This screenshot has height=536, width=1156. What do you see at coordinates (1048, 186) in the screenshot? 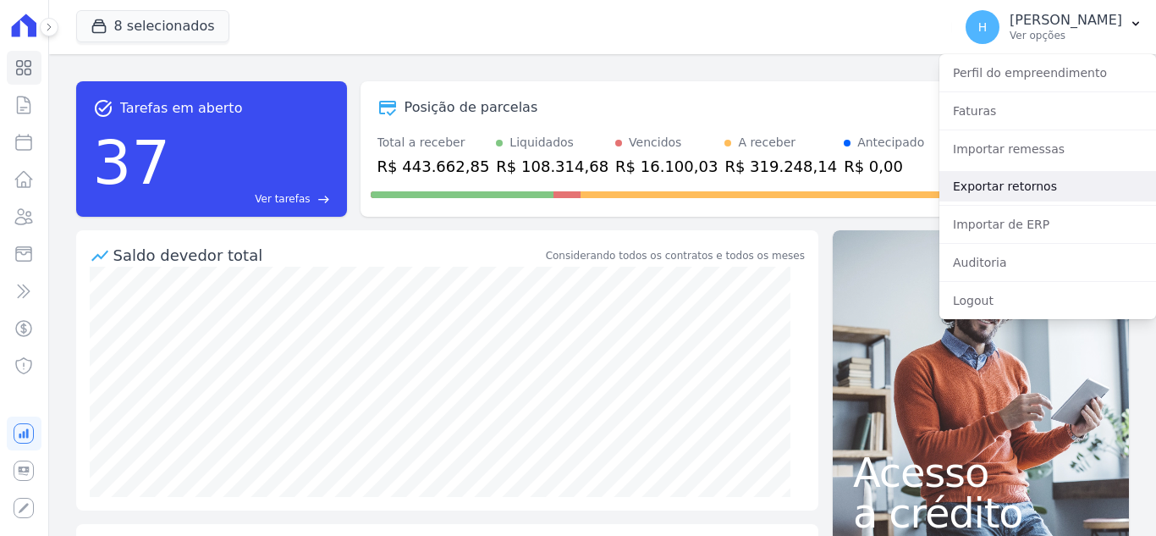
I see `a: Exportar retornos` at bounding box center [1048, 186].